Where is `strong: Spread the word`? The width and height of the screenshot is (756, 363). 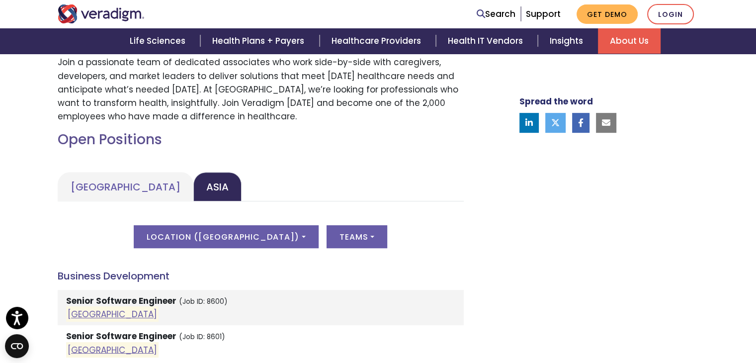
strong: Spread the word is located at coordinates (556, 101).